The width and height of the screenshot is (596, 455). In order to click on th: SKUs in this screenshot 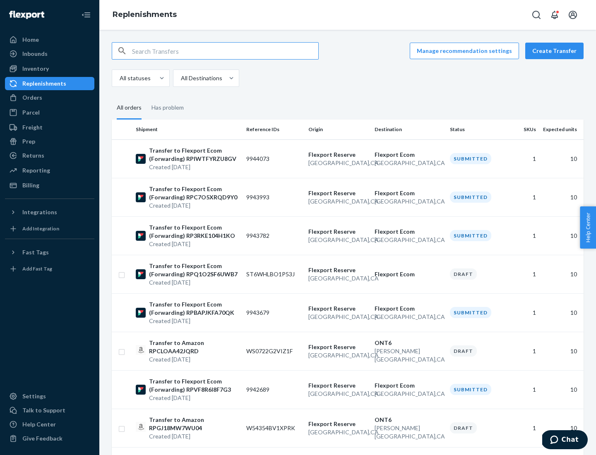, I will do `click(524, 130)`.